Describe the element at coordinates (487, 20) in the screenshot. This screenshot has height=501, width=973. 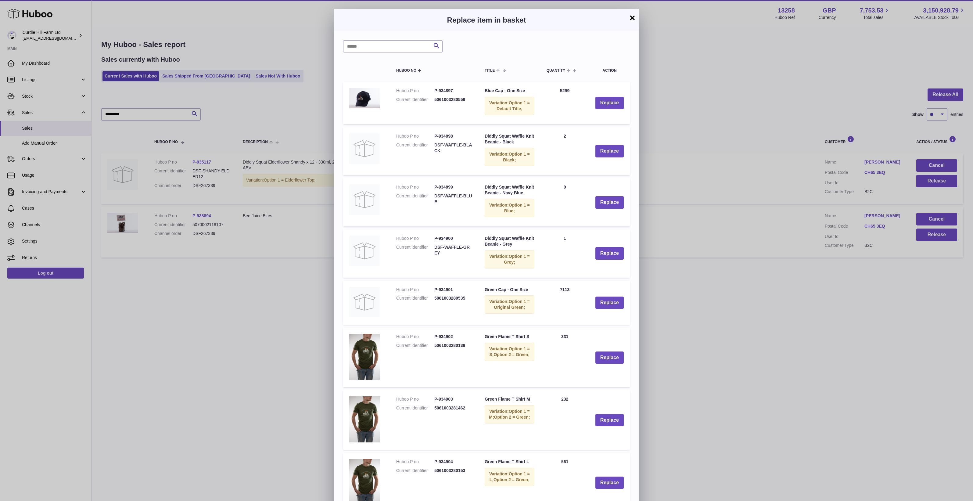
I see `h3: Replace item in basket` at that location.